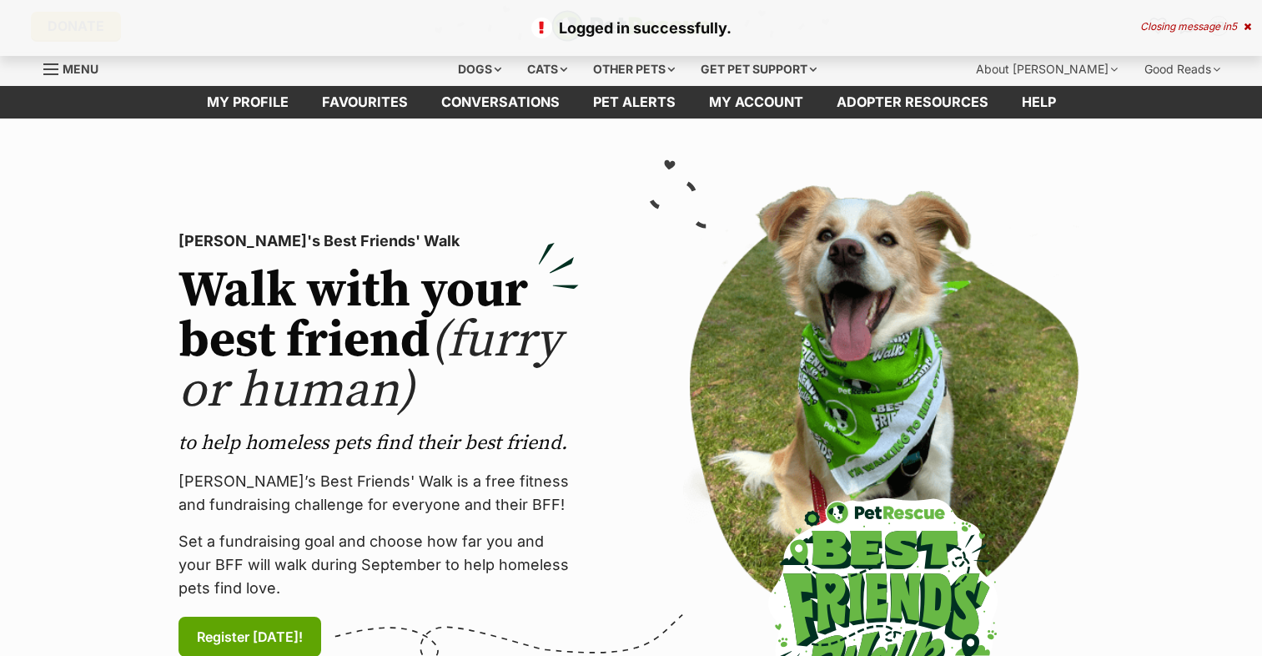 This screenshot has height=656, width=1262. What do you see at coordinates (758, 69) in the screenshot?
I see `div: Get pet support` at bounding box center [758, 69].